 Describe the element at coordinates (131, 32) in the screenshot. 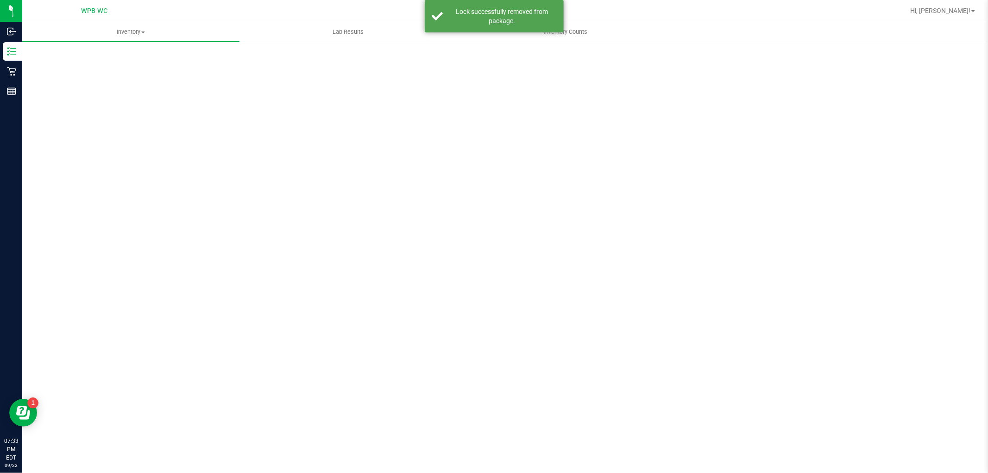

I see `a: Inventory` at that location.